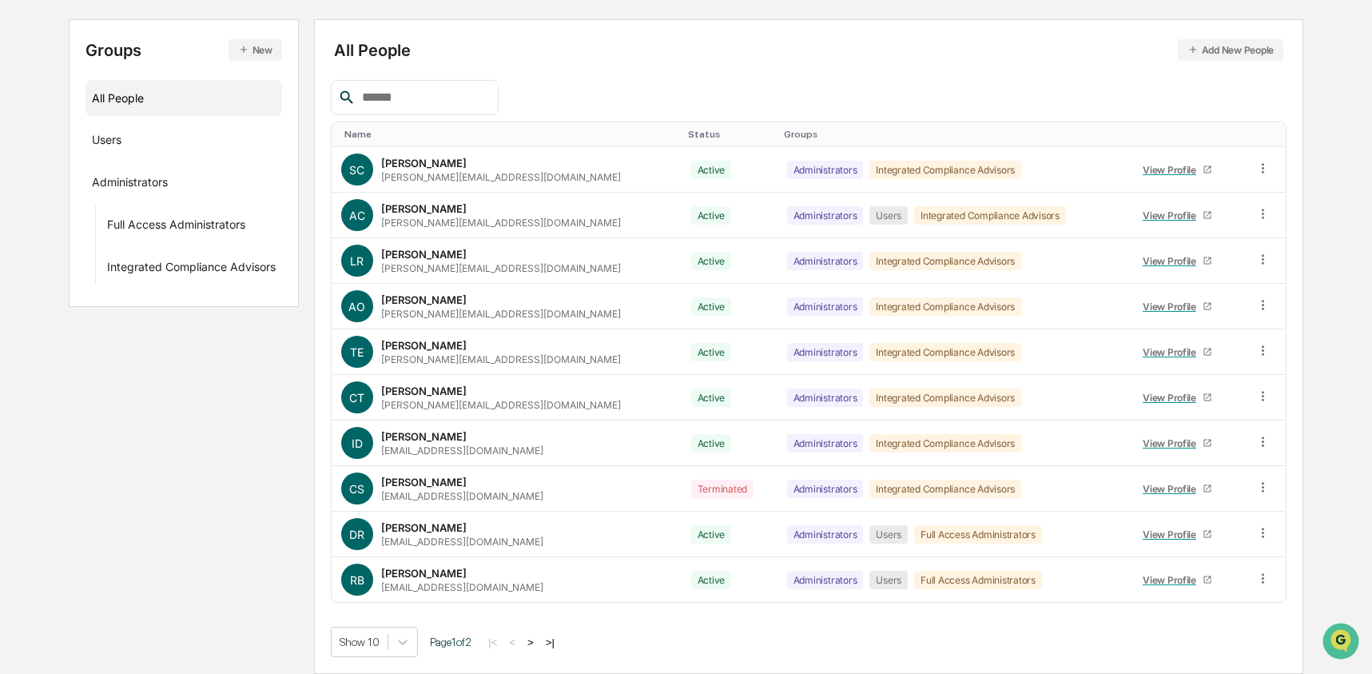 This screenshot has width=1372, height=674. What do you see at coordinates (20, 20) in the screenshot?
I see `img: f2157a4c-a0d3-4daa-907e-bb6f0de503a5-1751232295721` at bounding box center [20, 20].